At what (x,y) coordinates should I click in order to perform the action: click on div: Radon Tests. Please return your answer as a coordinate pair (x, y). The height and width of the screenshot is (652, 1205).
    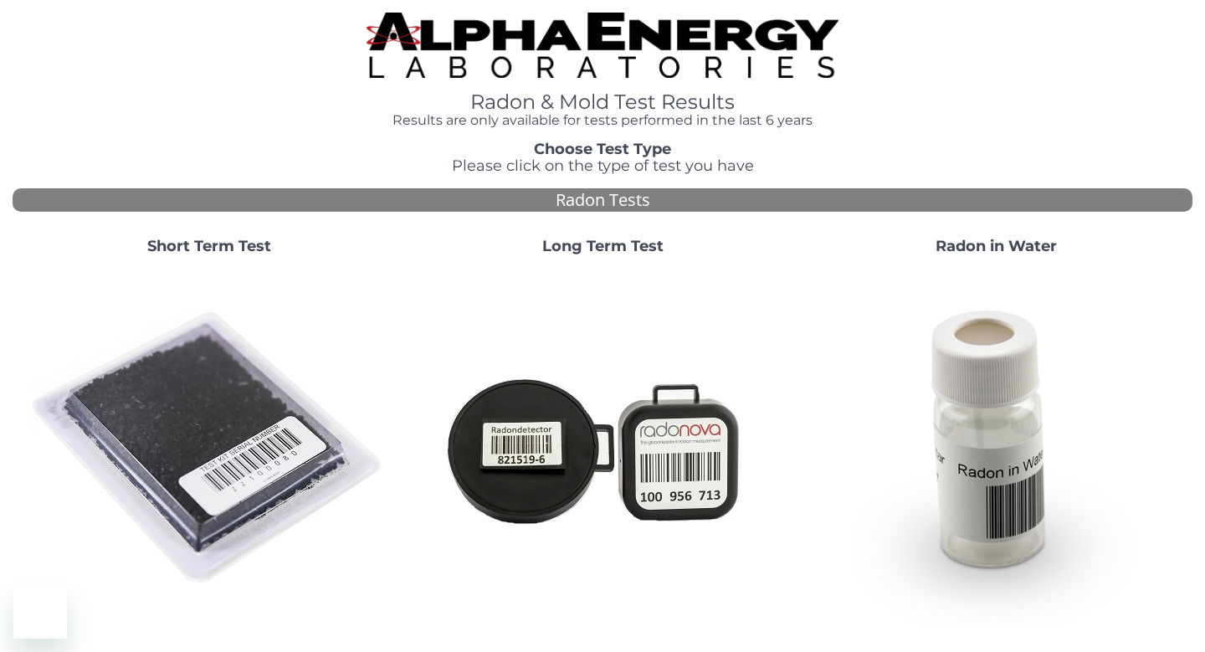
    Looking at the image, I should click on (603, 200).